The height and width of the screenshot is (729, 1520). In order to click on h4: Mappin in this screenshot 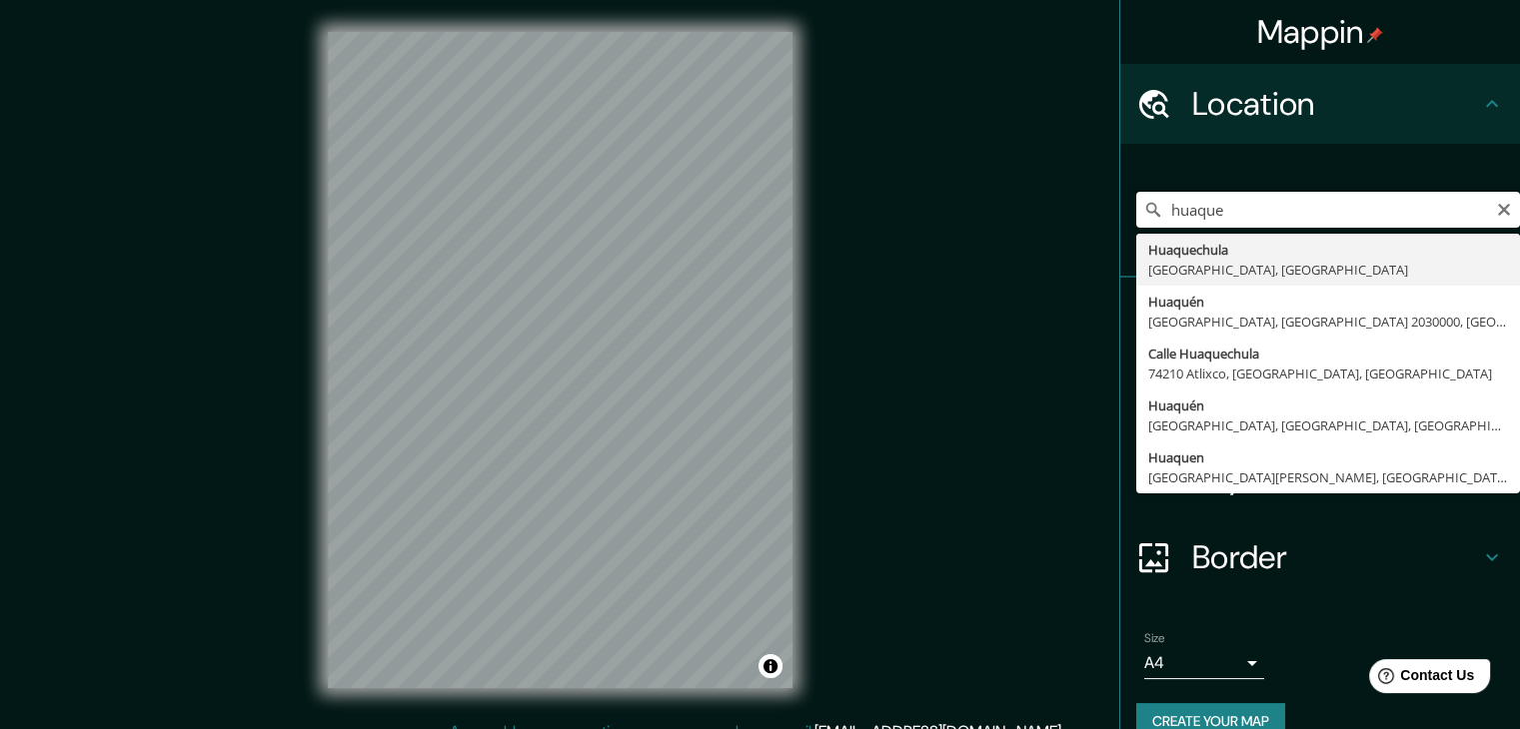, I will do `click(1320, 32)`.